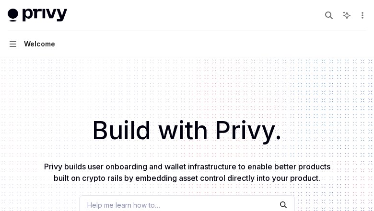 This screenshot has height=211, width=374. I want to click on h1: Build with Privy., so click(187, 131).